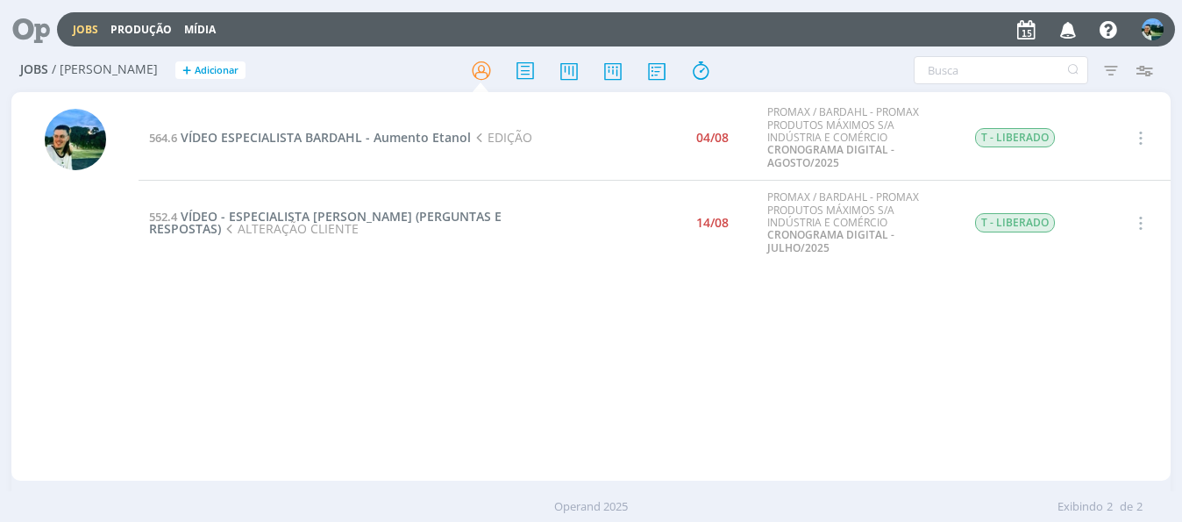 The width and height of the screenshot is (1182, 522). I want to click on span: ALTERAÇÃO CLIENTE, so click(289, 228).